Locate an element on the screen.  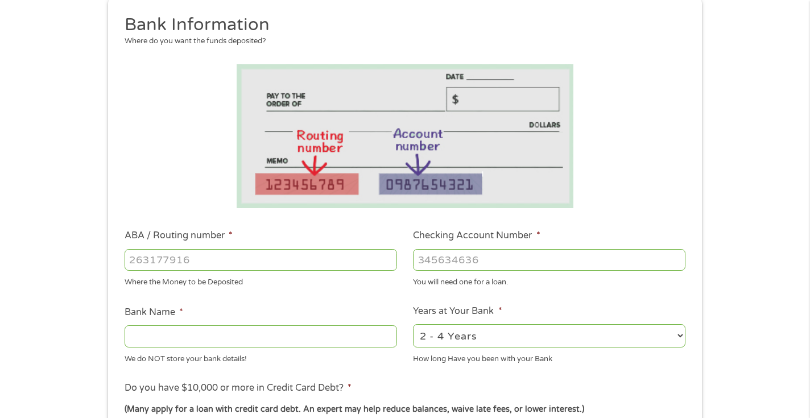
label: Years at Your Bank is located at coordinates (457, 311).